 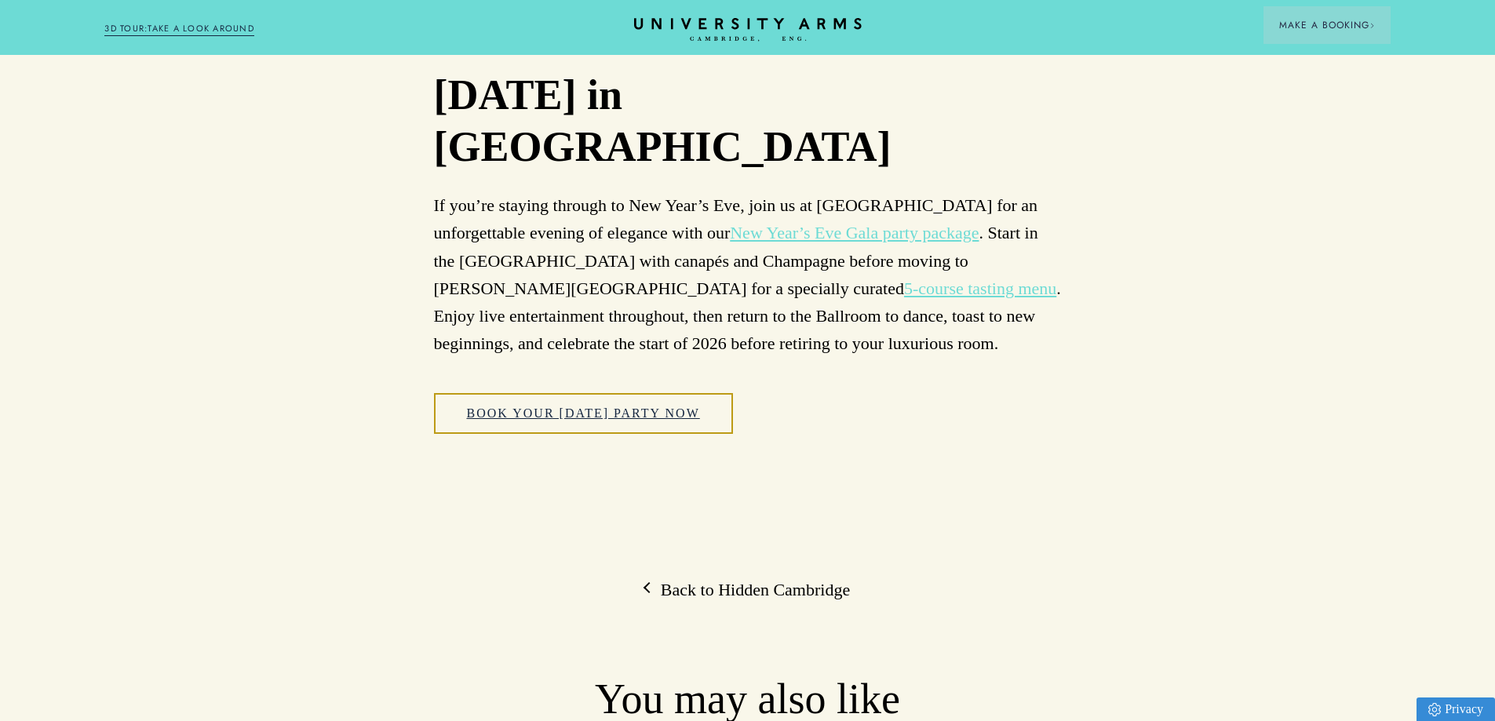 I want to click on a: Back to Hidden Cambridge, so click(x=747, y=590).